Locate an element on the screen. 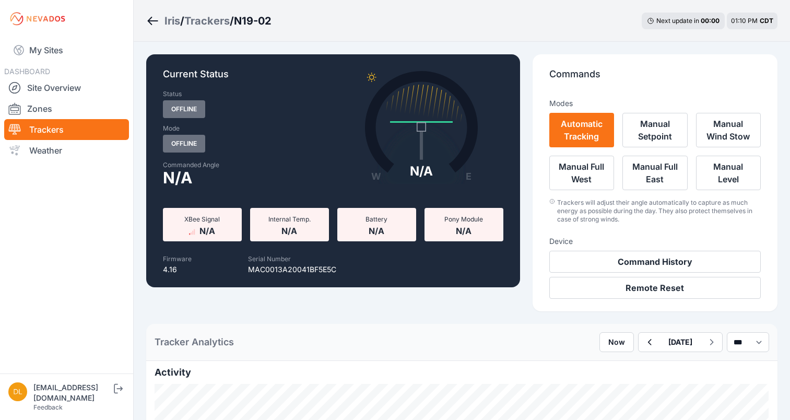 The height and width of the screenshot is (420, 790). p: 4.16 is located at coordinates (177, 270).